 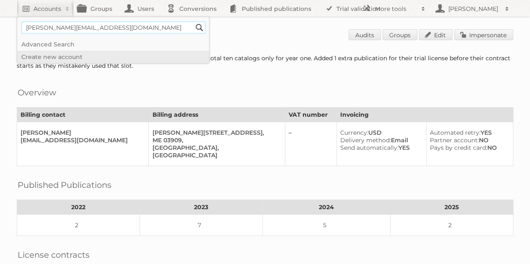 I want to click on a: Create new account, so click(x=113, y=57).